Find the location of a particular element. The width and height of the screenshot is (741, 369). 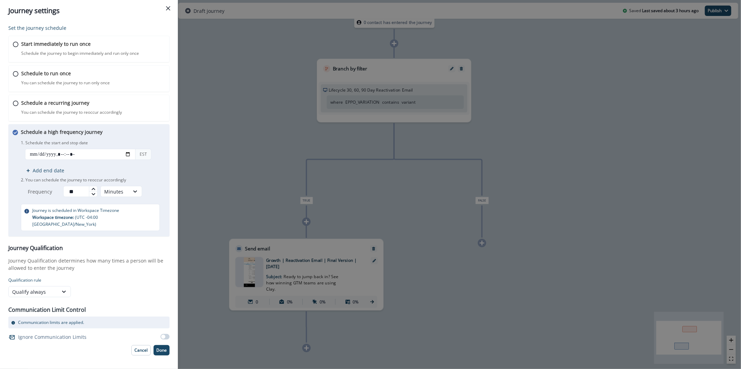

p: Qualification rule is located at coordinates (89, 281).